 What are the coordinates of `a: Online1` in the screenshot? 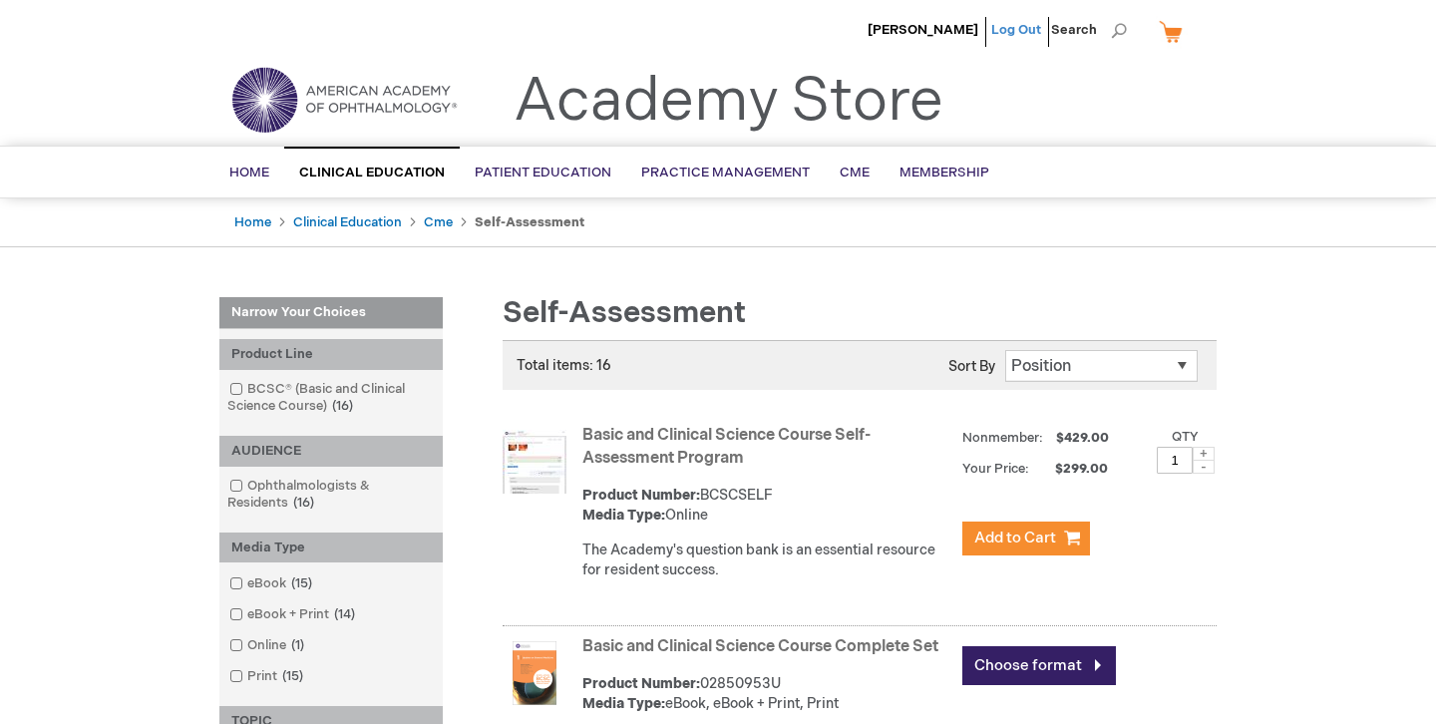 It's located at (268, 645).